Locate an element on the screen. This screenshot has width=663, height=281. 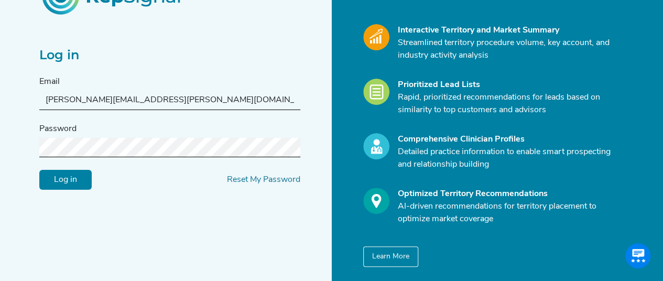
img: Optimize_Icon.261f85db.svg is located at coordinates (376, 201).